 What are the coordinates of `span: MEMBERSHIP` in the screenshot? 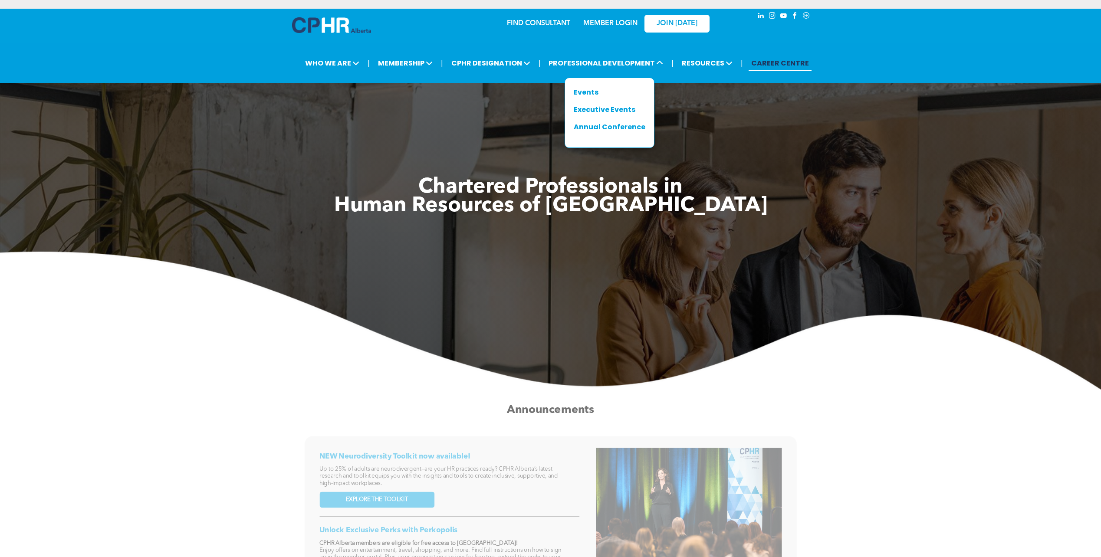 It's located at (405, 63).